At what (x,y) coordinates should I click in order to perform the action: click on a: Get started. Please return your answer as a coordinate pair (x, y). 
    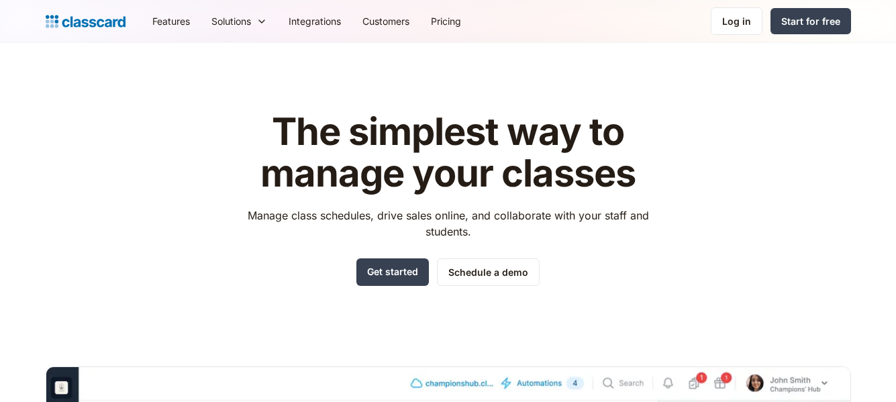
    Looking at the image, I should click on (393, 272).